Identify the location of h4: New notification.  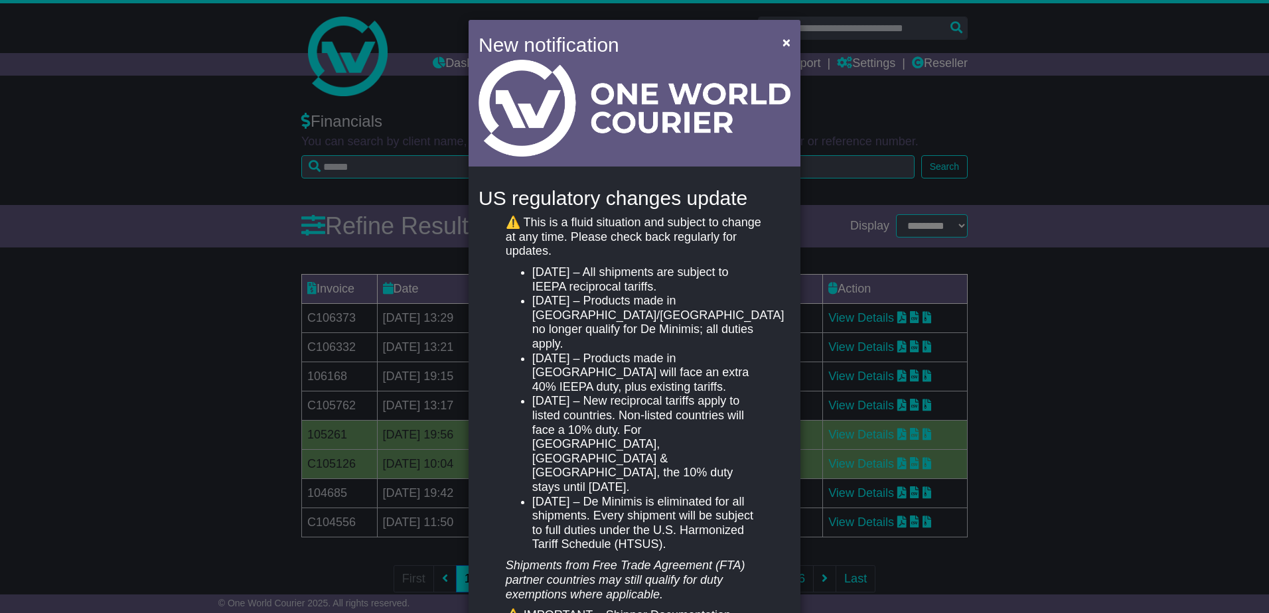
(621, 44).